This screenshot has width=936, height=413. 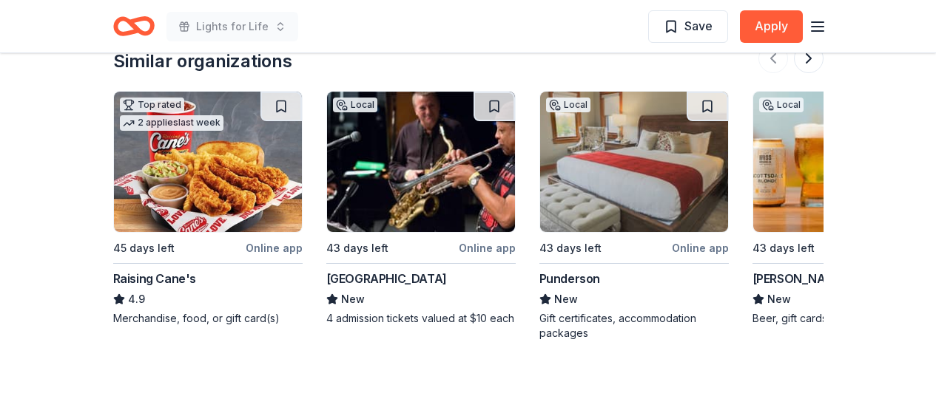 What do you see at coordinates (421, 162) in the screenshot?
I see `img: Image for American Jazz Museum` at bounding box center [421, 162].